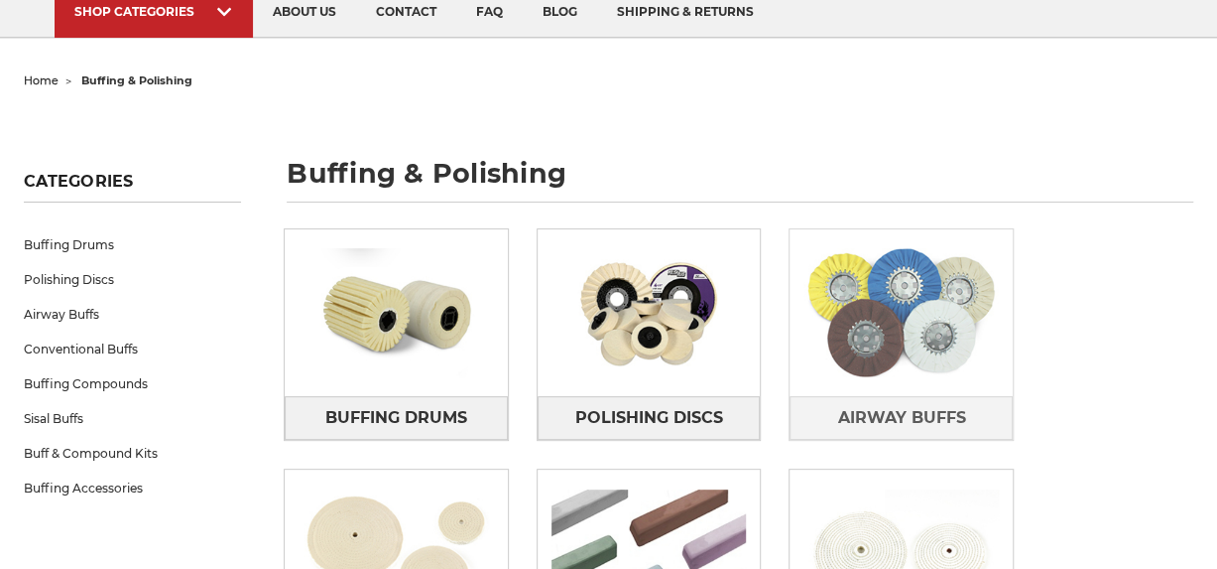 This screenshot has width=1217, height=569. Describe the element at coordinates (41, 80) in the screenshot. I see `span: home` at that location.